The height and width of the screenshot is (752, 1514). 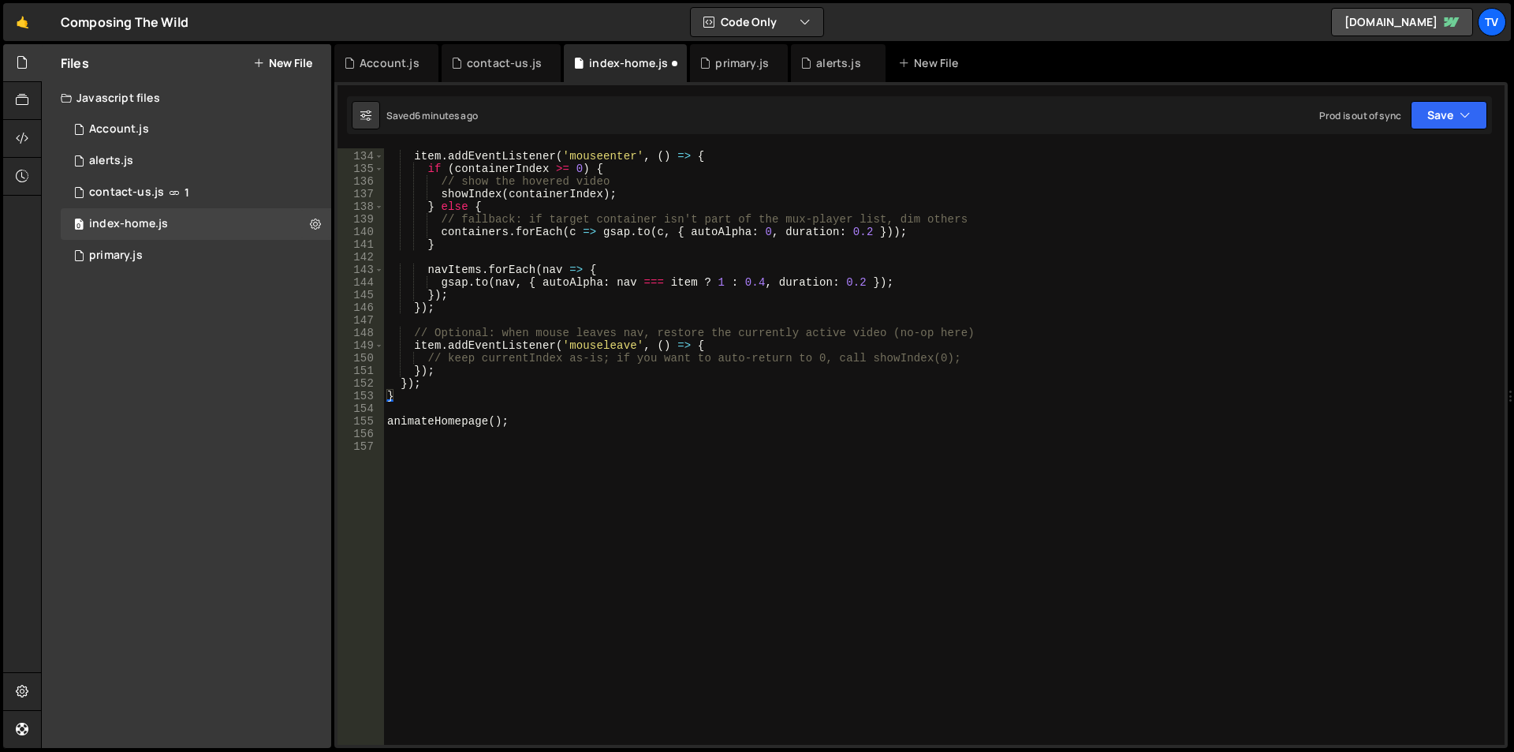 I want to click on div: 136, so click(x=360, y=181).